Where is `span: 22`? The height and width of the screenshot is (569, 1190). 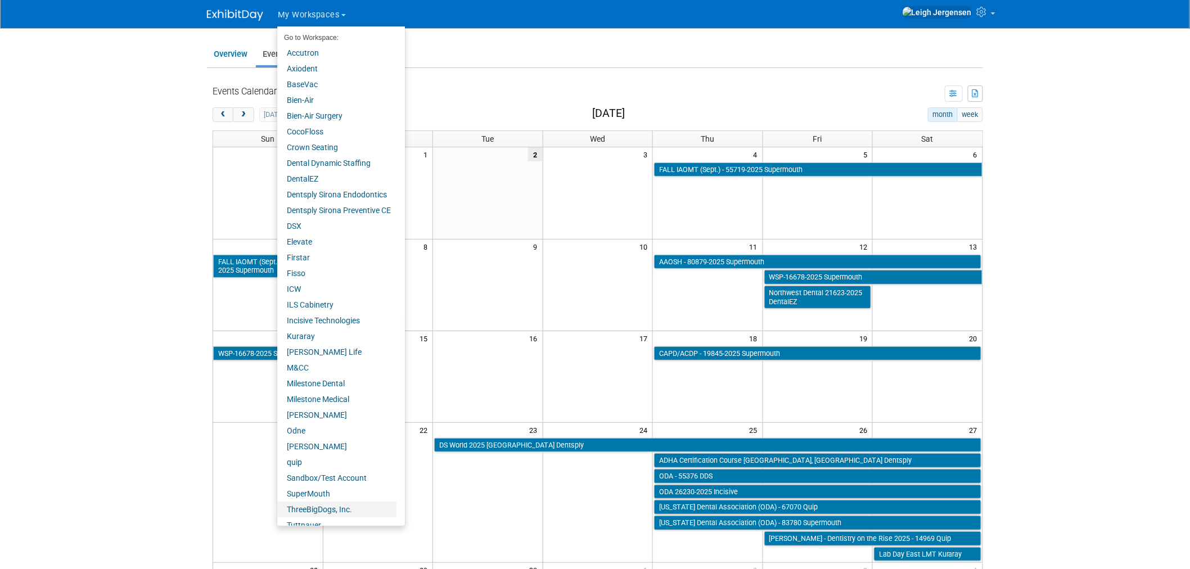
span: 22 is located at coordinates (425, 430).